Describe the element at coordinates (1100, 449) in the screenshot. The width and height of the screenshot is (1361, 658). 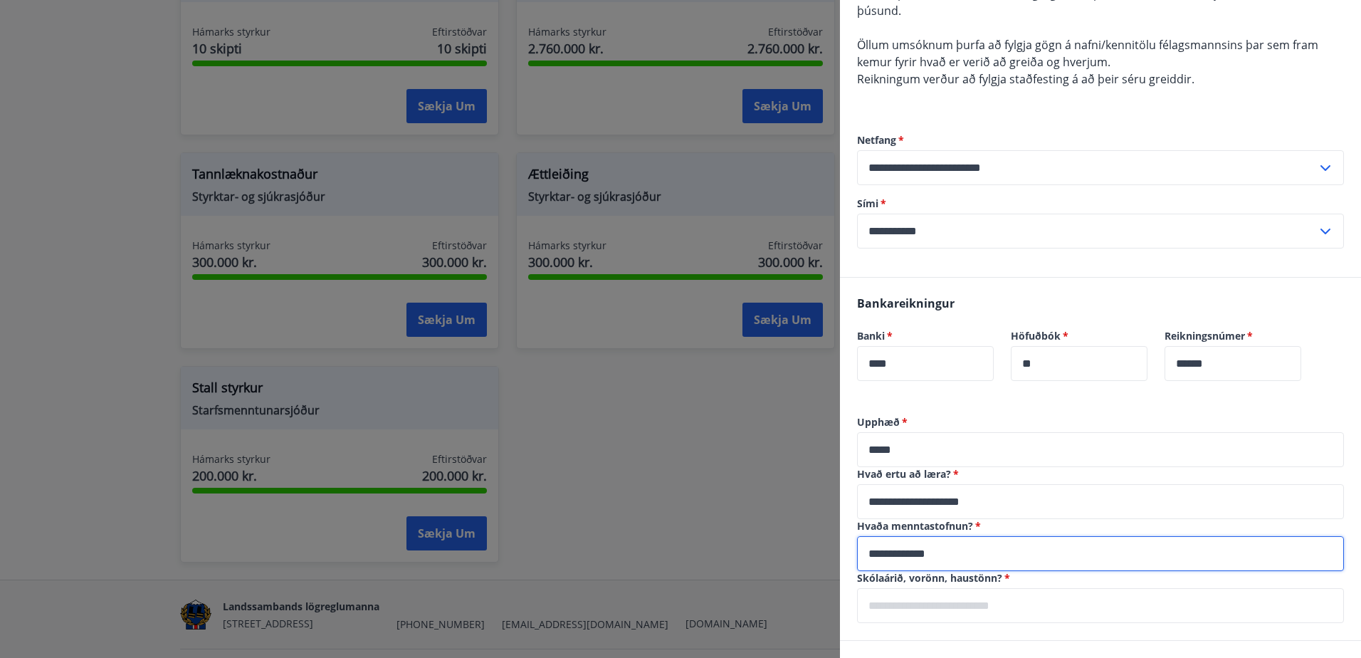
I see `div: Upphæð` at that location.